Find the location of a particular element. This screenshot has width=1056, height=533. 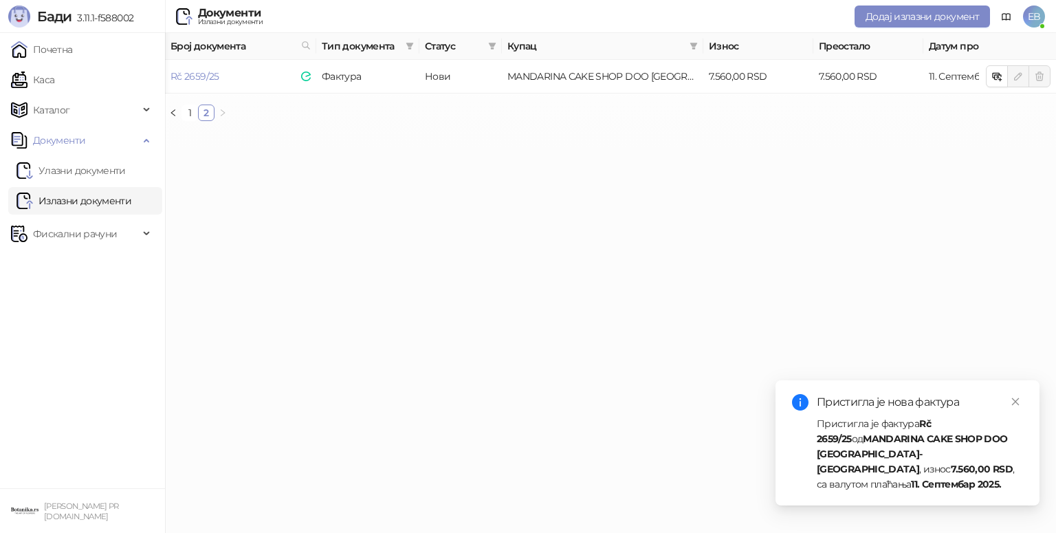

span: right is located at coordinates (223, 113).